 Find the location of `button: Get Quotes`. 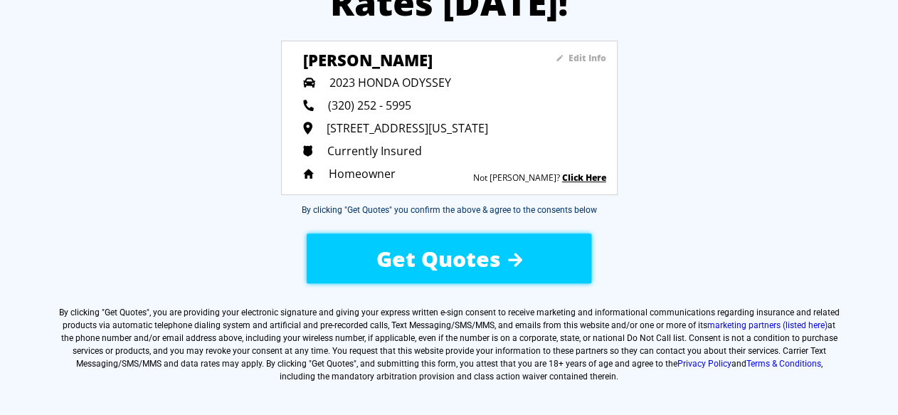

button: Get Quotes is located at coordinates (449, 258).